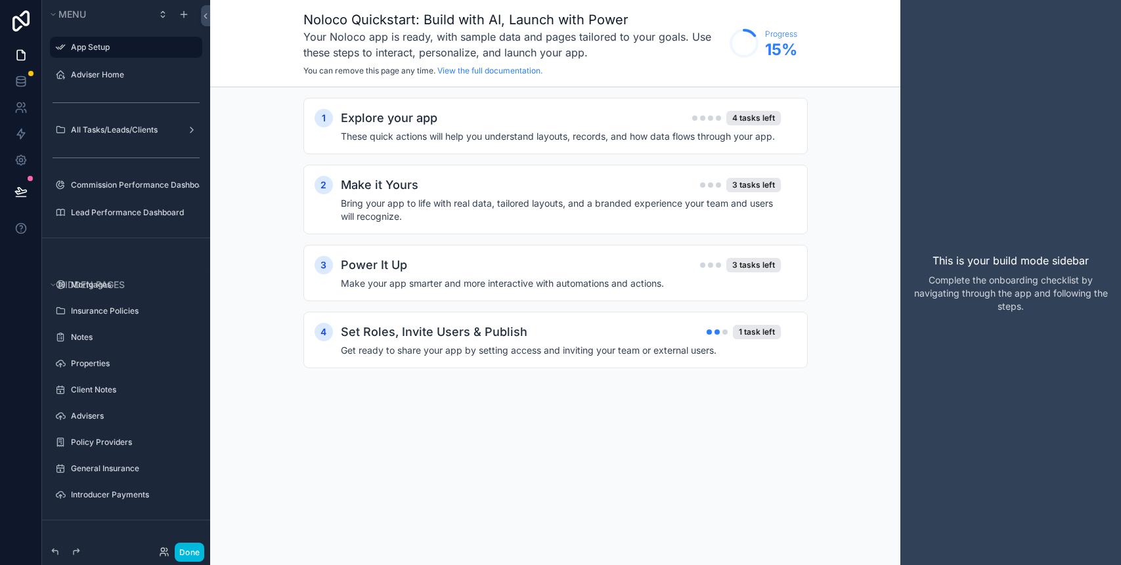 Image resolution: width=1121 pixels, height=565 pixels. Describe the element at coordinates (123, 130) in the screenshot. I see `label: All Tasks/Leads/Clients` at that location.